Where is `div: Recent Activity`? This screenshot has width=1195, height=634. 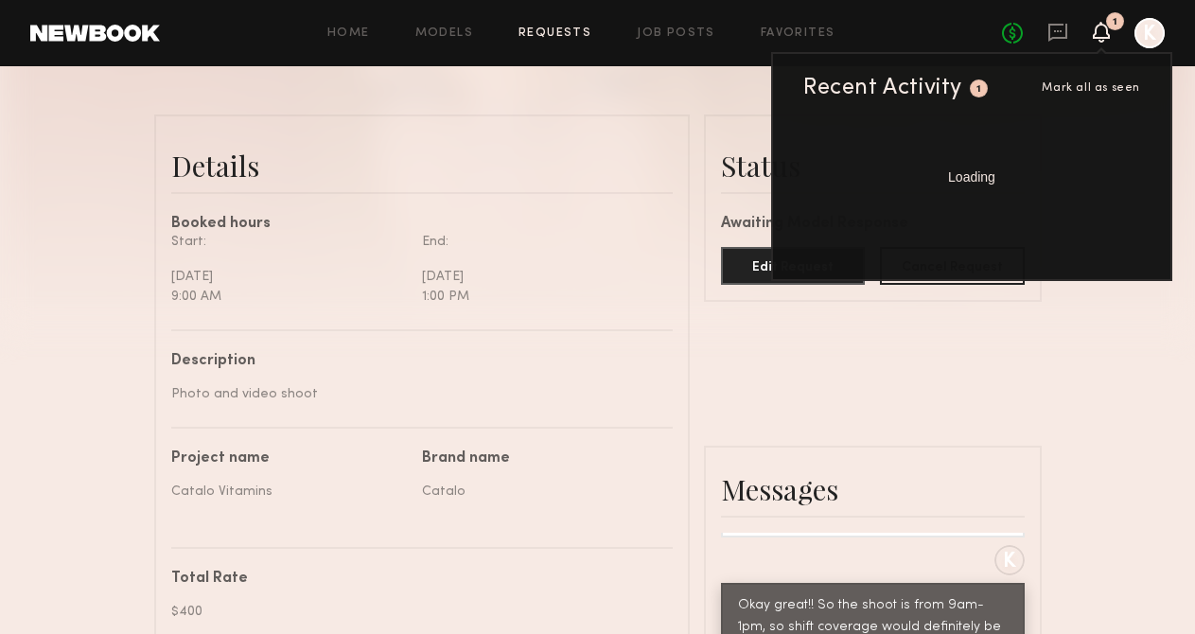 div: Recent Activity is located at coordinates (883, 88).